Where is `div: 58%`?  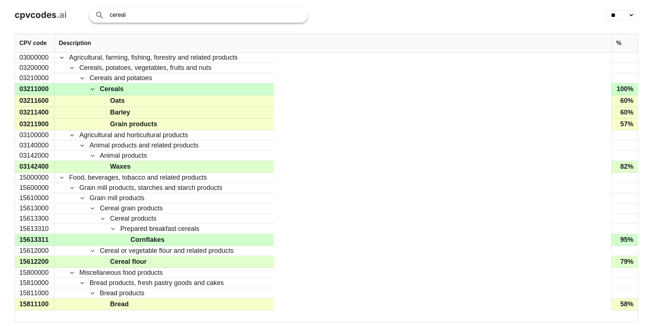 div: 58% is located at coordinates (625, 304).